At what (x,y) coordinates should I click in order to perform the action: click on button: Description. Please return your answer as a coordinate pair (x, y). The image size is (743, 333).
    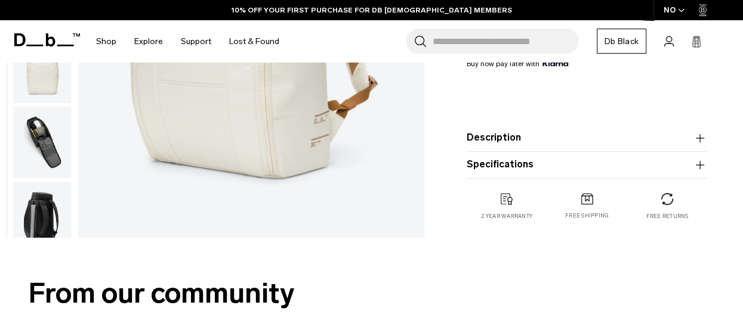
    Looking at the image, I should click on (586, 138).